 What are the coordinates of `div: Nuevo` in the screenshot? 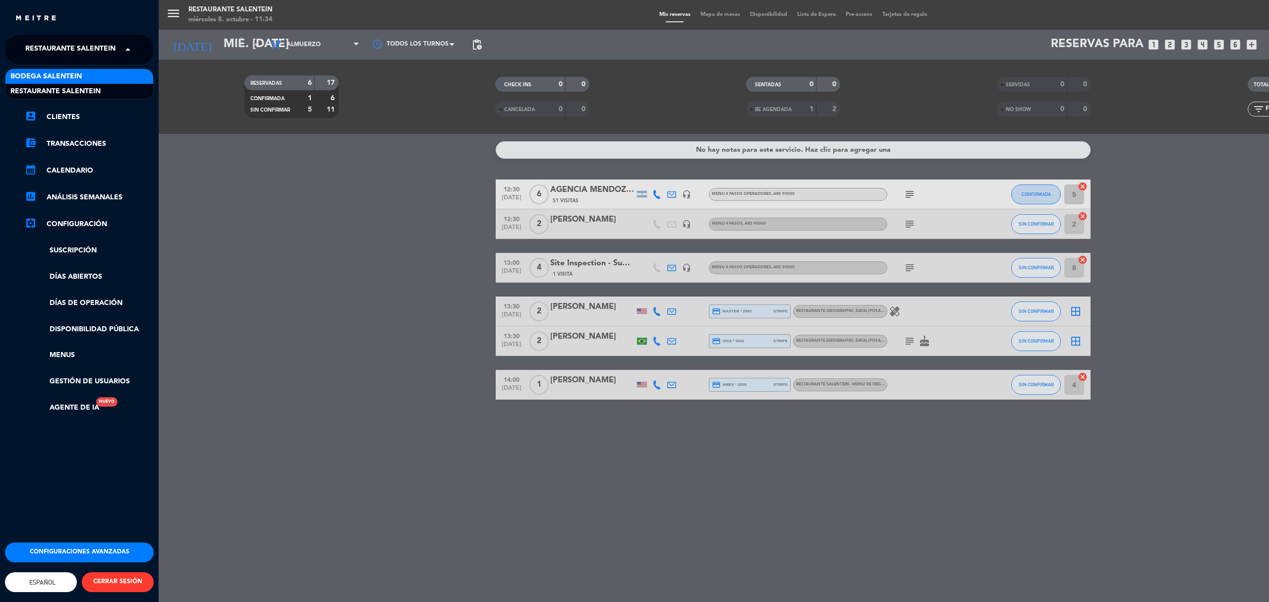 It's located at (107, 402).